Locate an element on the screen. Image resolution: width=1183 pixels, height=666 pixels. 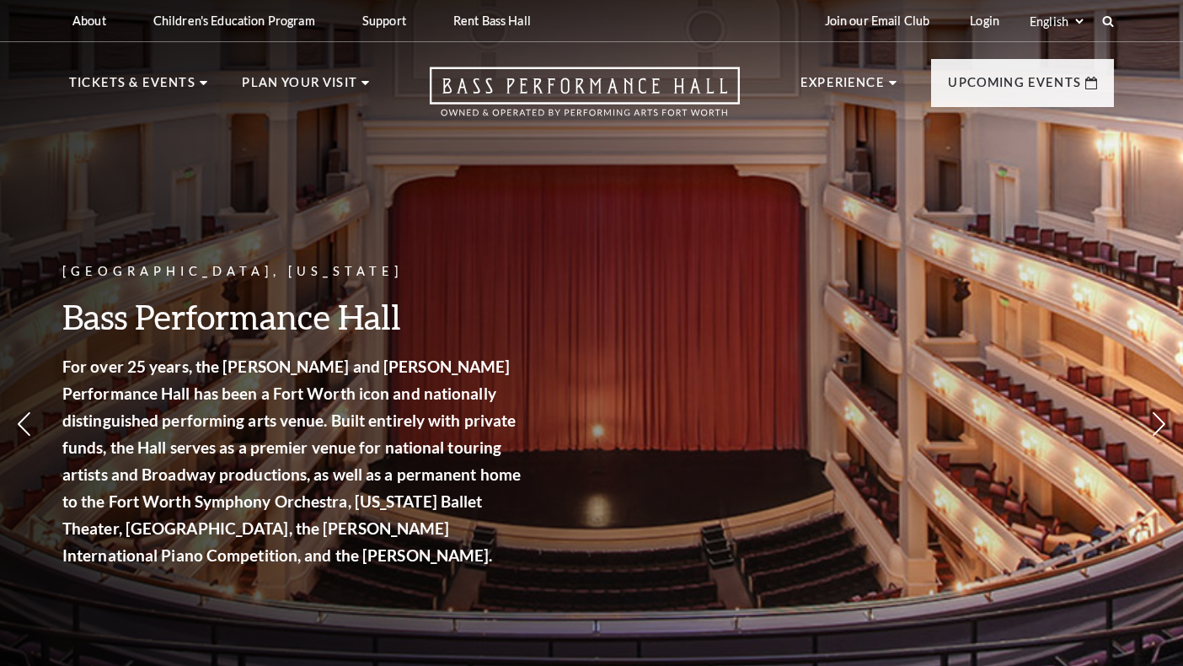
h3: Bass Performance Hall is located at coordinates (294, 316).